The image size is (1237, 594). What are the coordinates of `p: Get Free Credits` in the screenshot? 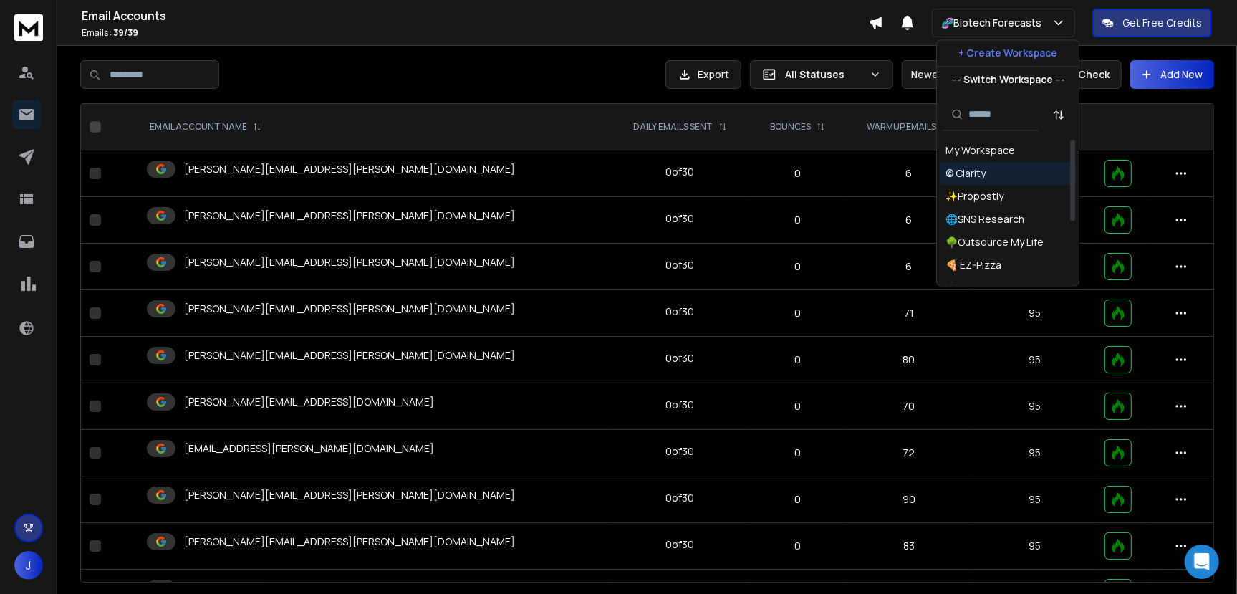 It's located at (1162, 23).